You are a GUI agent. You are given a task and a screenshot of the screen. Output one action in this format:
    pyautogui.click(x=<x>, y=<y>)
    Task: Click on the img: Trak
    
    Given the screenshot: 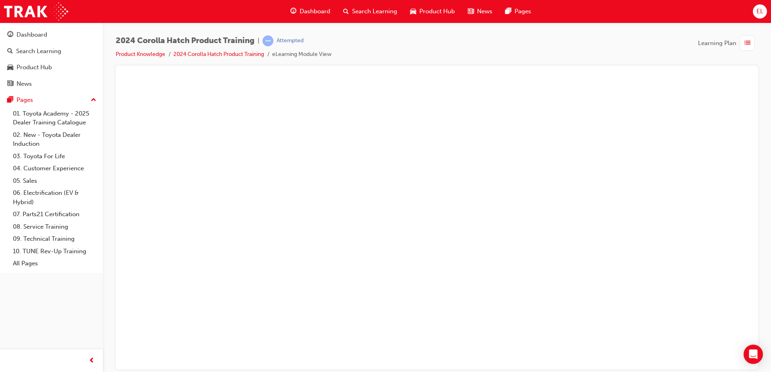 What is the action you would take?
    pyautogui.click(x=36, y=11)
    